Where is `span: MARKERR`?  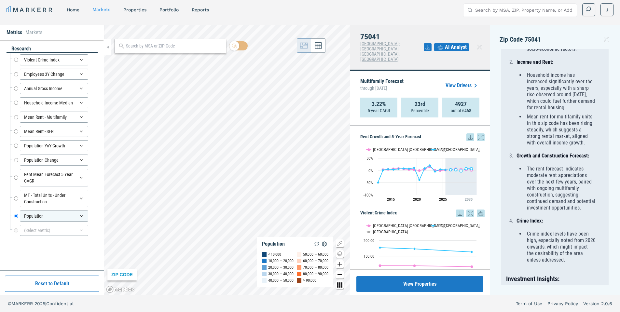
span: MARKERR is located at coordinates (23, 304).